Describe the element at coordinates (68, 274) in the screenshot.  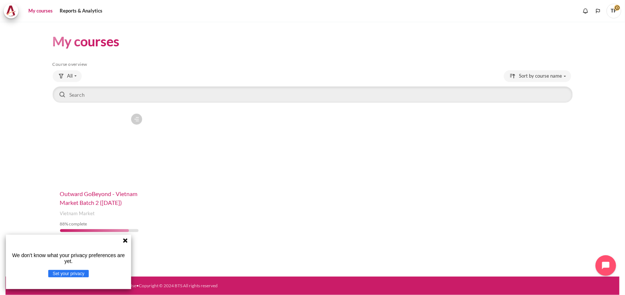
I see `button: Set your privacy` at that location.